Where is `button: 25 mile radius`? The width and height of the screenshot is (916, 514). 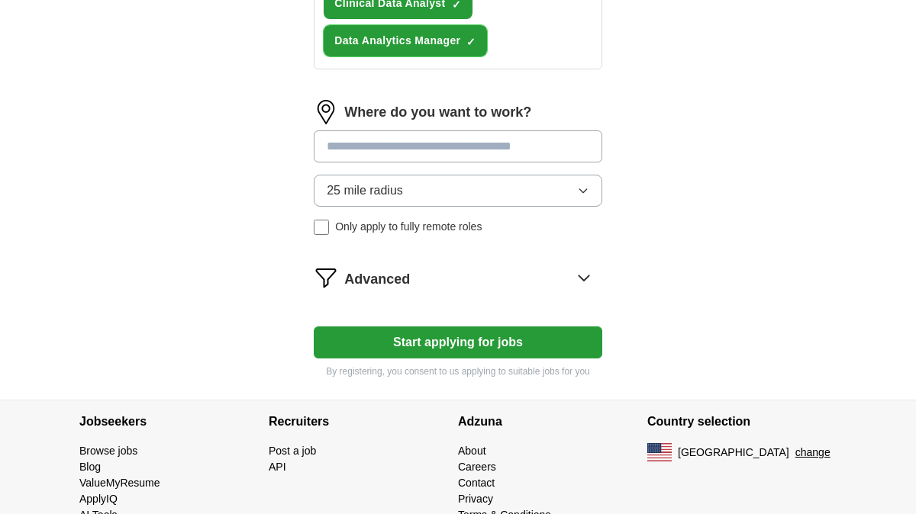 button: 25 mile radius is located at coordinates (458, 191).